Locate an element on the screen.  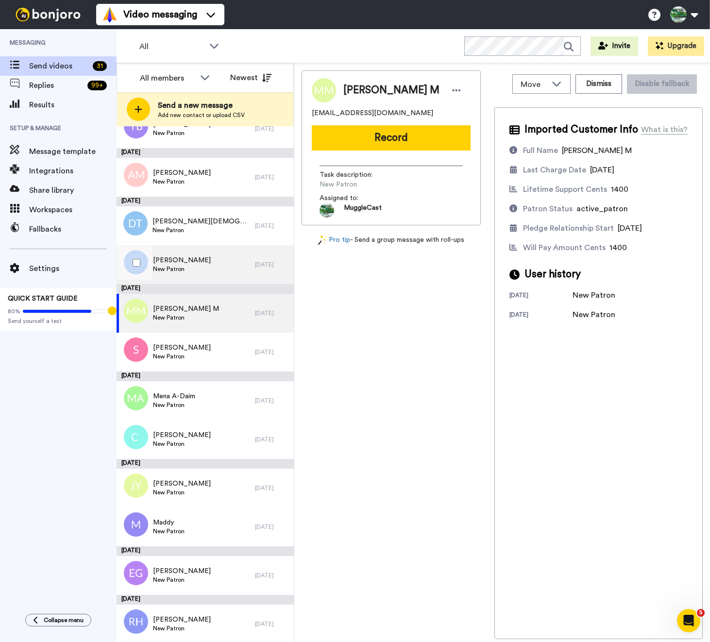
button: Record is located at coordinates (391, 138).